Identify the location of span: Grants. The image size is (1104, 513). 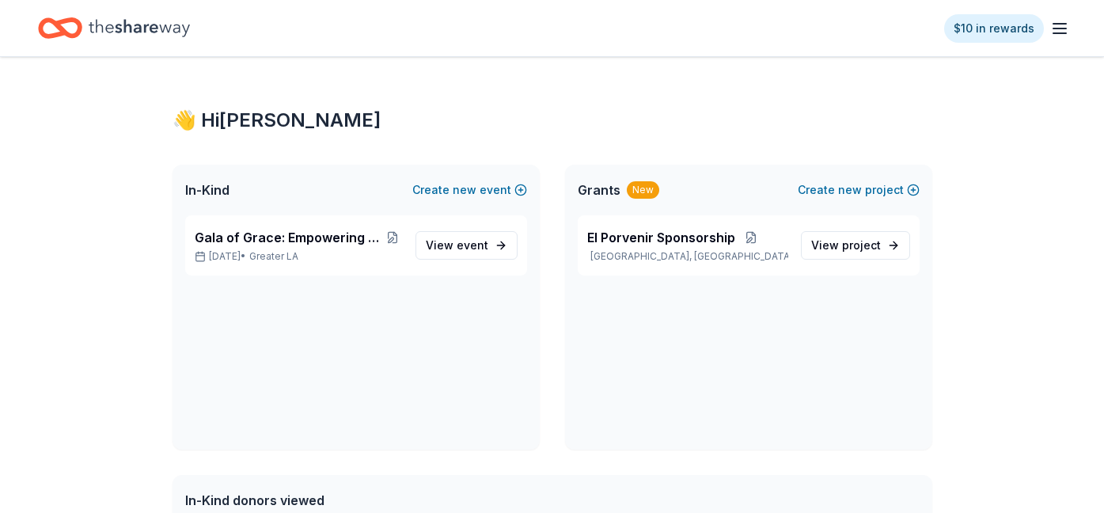
(599, 190).